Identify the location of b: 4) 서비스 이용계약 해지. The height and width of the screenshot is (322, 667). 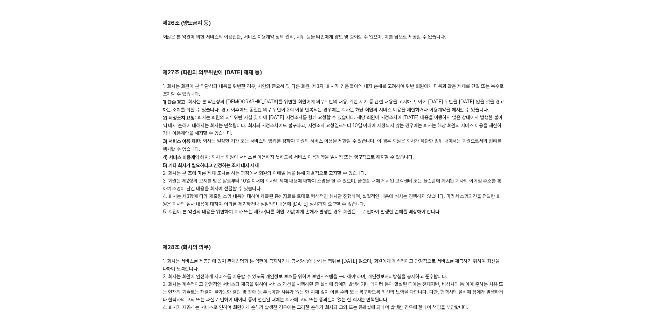
(186, 157).